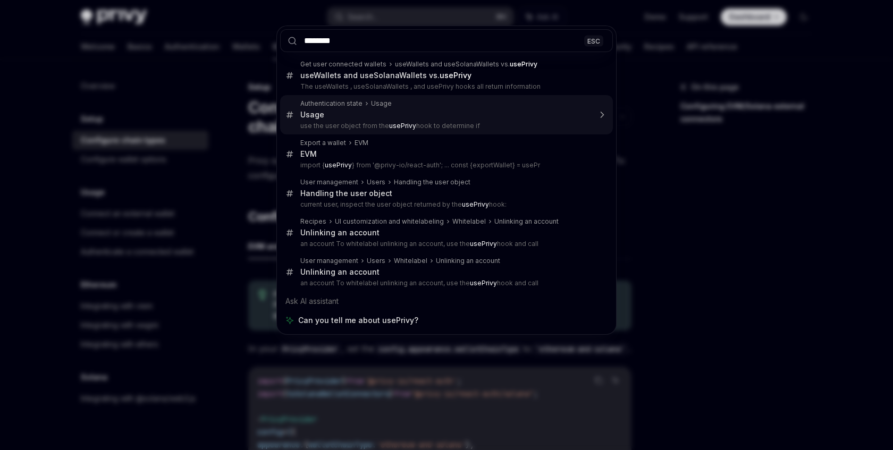 The image size is (893, 450). I want to click on div: Export a wallet, so click(323, 143).